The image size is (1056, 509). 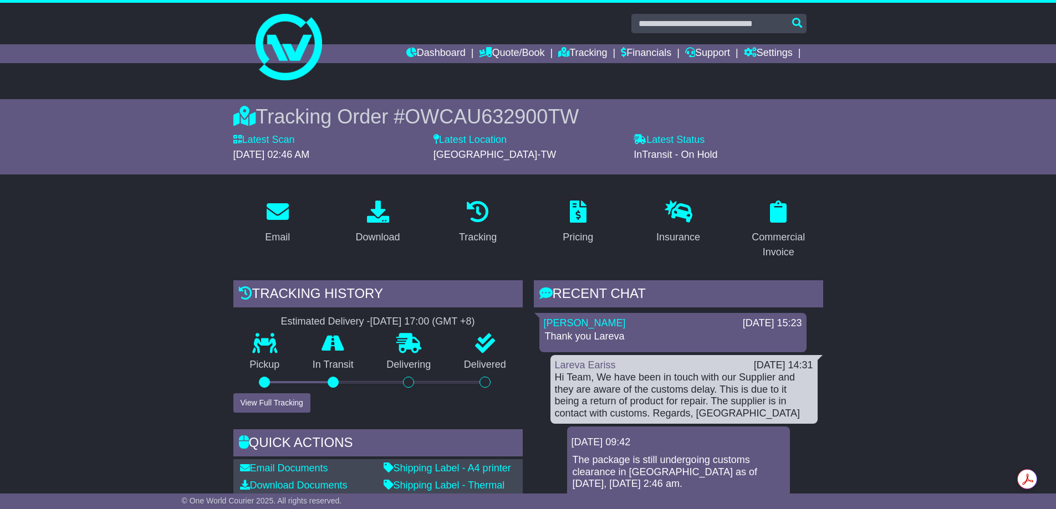 What do you see at coordinates (578, 237) in the screenshot?
I see `div: Pricing` at bounding box center [578, 237].